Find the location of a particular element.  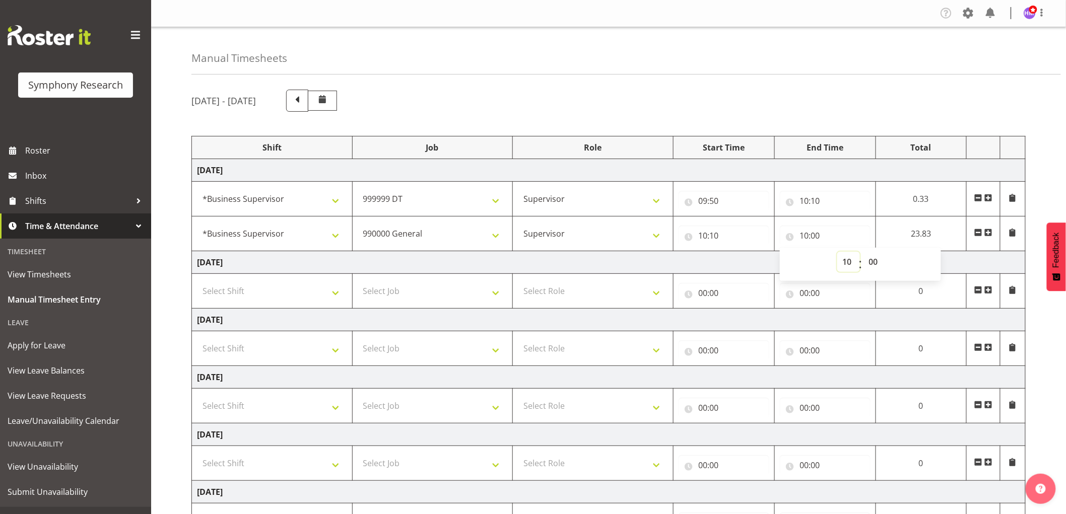

div: Start Time is located at coordinates (724, 148).